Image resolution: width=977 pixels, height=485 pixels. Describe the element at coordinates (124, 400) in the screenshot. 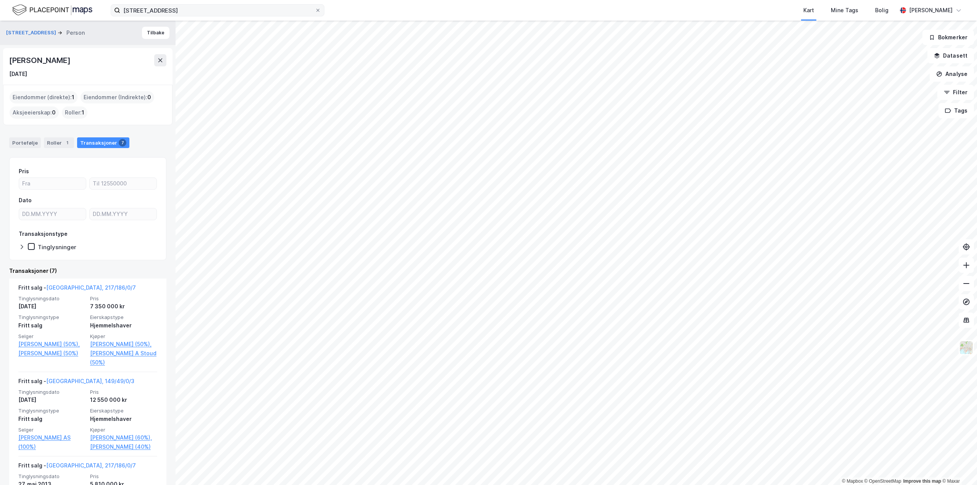

I see `div: 12 550 000 kr` at that location.